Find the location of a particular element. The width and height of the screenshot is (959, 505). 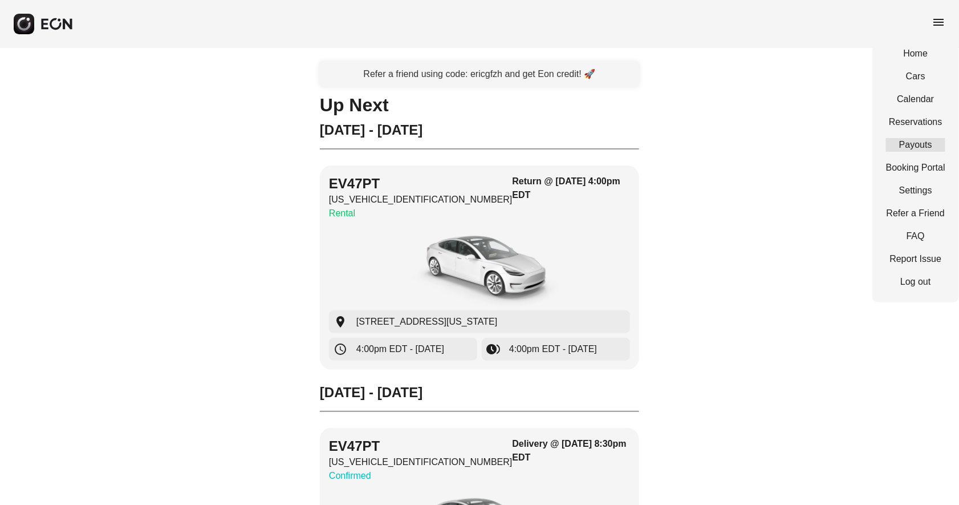

p: Rental is located at coordinates (421, 213).